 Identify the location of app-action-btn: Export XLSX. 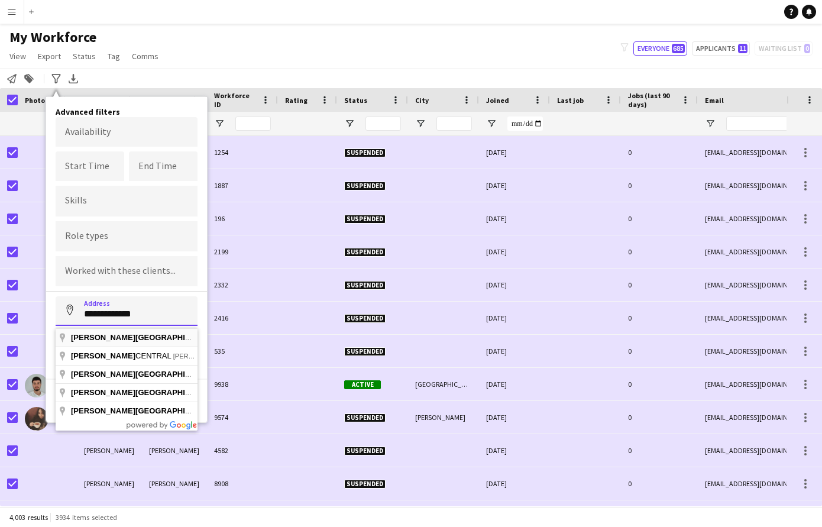
(73, 79).